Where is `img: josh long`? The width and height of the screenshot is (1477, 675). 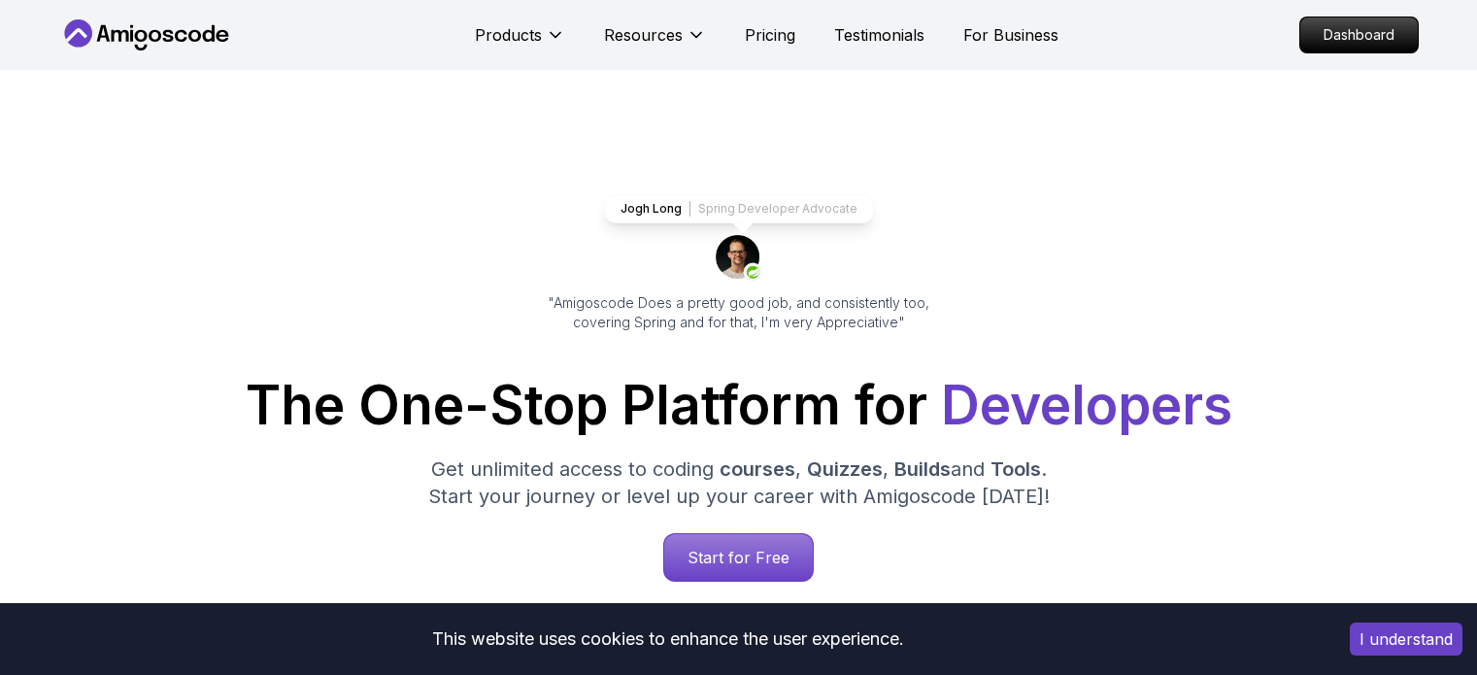 img: josh long is located at coordinates (739, 258).